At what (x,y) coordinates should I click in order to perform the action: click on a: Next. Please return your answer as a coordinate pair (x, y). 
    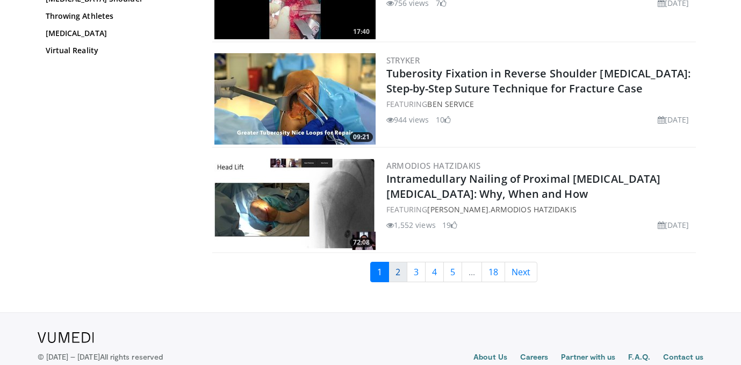
    Looking at the image, I should click on (521, 272).